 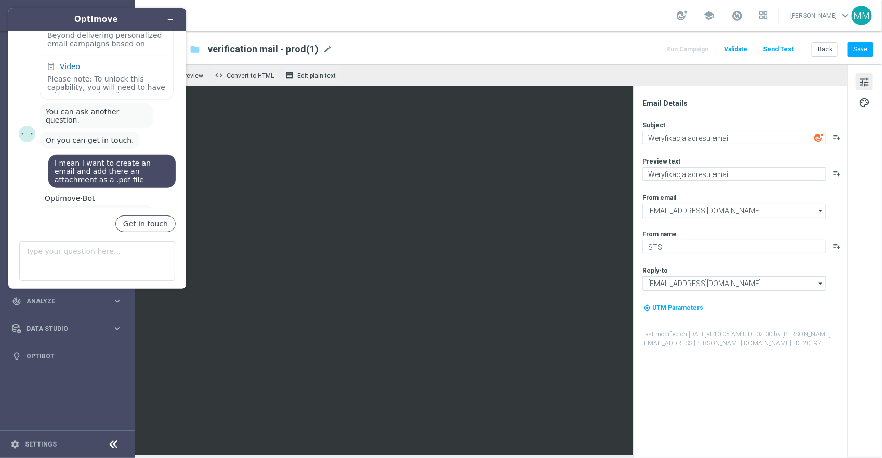 I want to click on label: Preview text, so click(x=661, y=162).